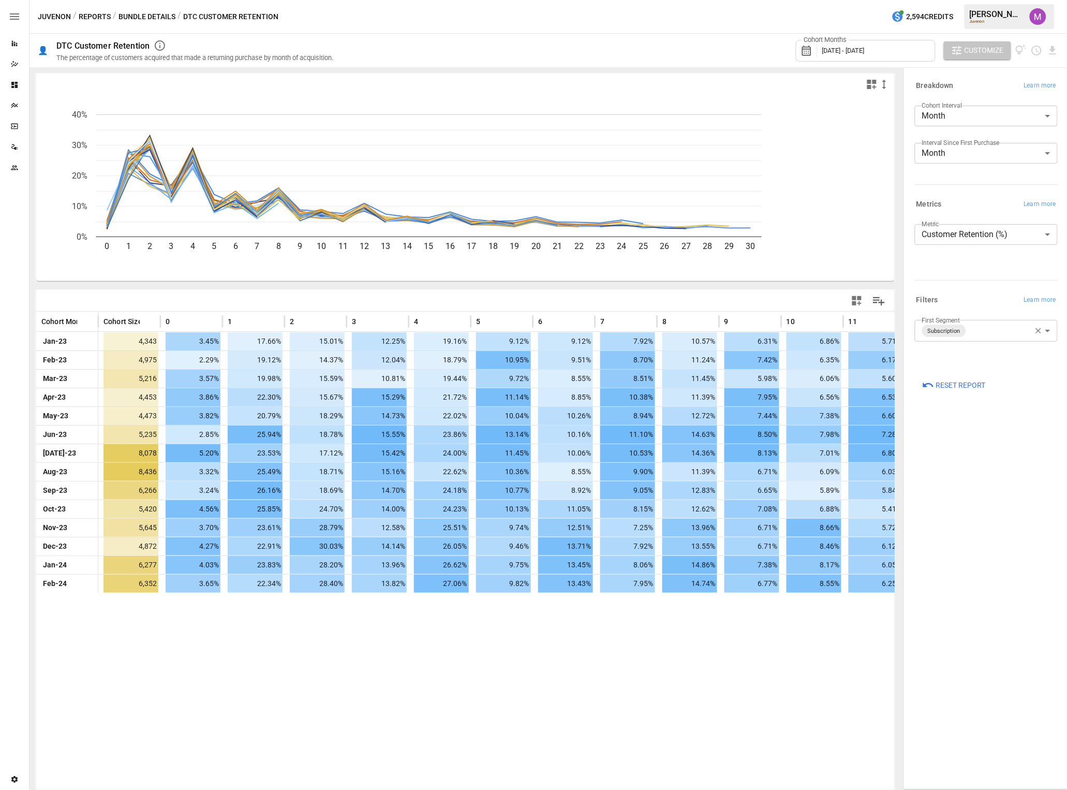 This screenshot has height=790, width=1067. Describe the element at coordinates (379, 378) in the screenshot. I see `span: 10.81%` at that location.